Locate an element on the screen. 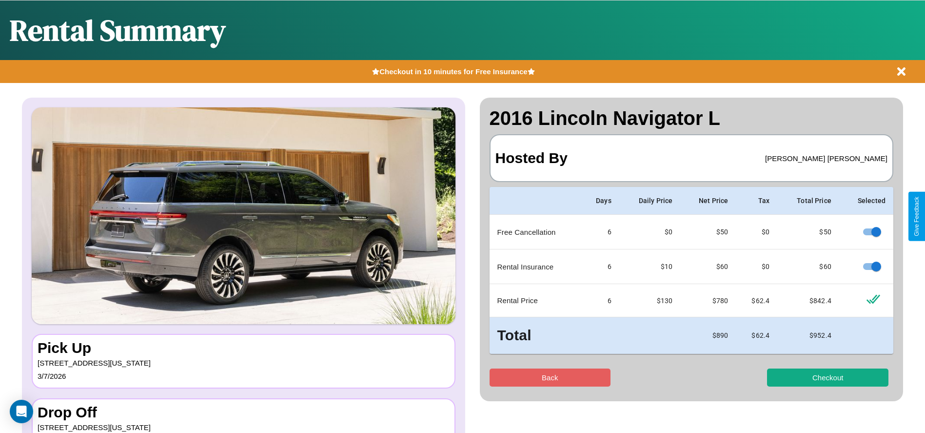 The width and height of the screenshot is (925, 433). h1: Rental Summary is located at coordinates (118, 30).